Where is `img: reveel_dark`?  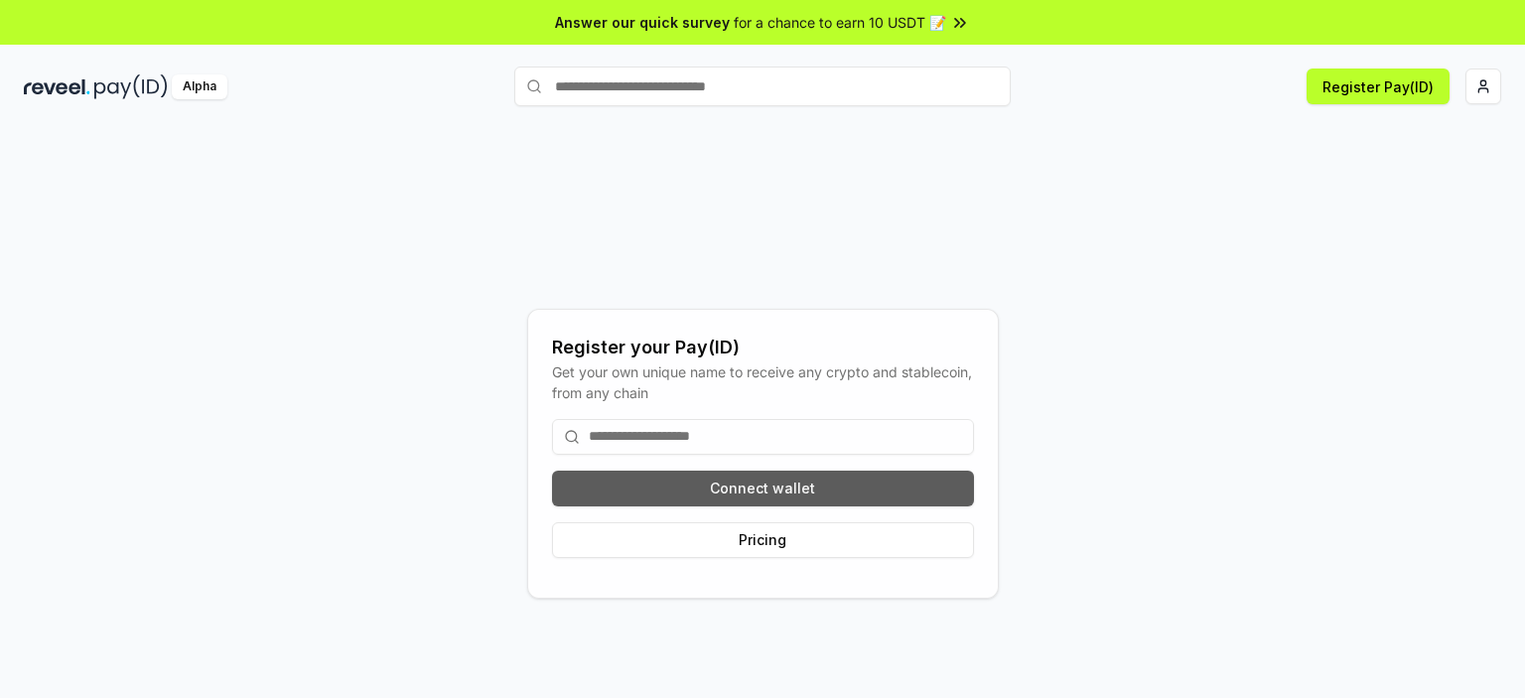 img: reveel_dark is located at coordinates (57, 86).